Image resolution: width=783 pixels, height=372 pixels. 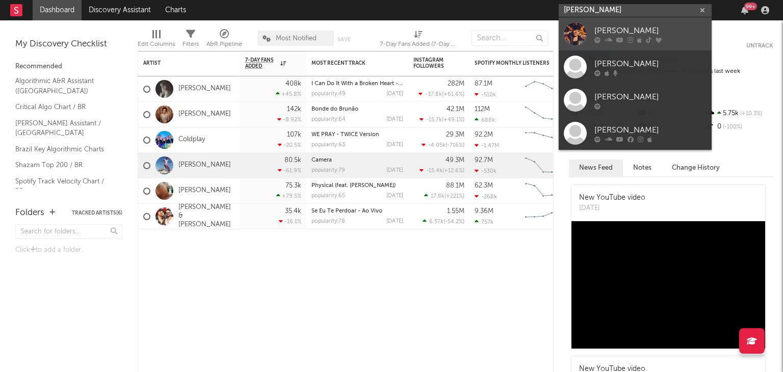 I want to click on div: Bonde do Brunão, so click(x=357, y=109).